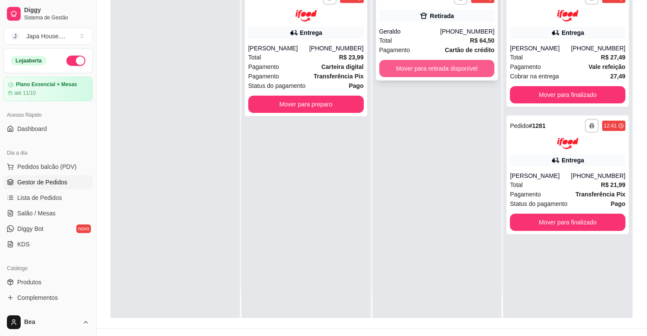  What do you see at coordinates (36, 213) in the screenshot?
I see `span: Salão / Mesas` at bounding box center [36, 213].